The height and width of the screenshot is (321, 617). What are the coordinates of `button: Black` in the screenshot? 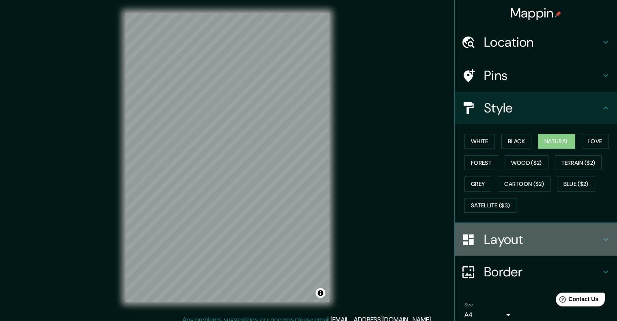 It's located at (516, 141).